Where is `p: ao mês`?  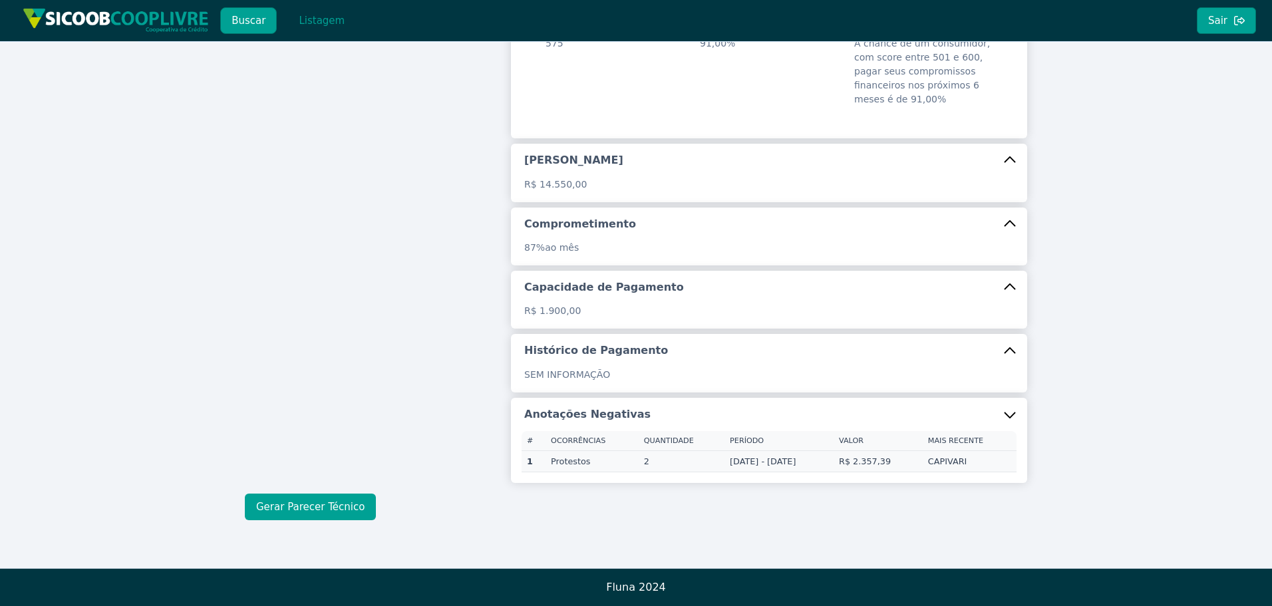 p: ao mês is located at coordinates (769, 248).